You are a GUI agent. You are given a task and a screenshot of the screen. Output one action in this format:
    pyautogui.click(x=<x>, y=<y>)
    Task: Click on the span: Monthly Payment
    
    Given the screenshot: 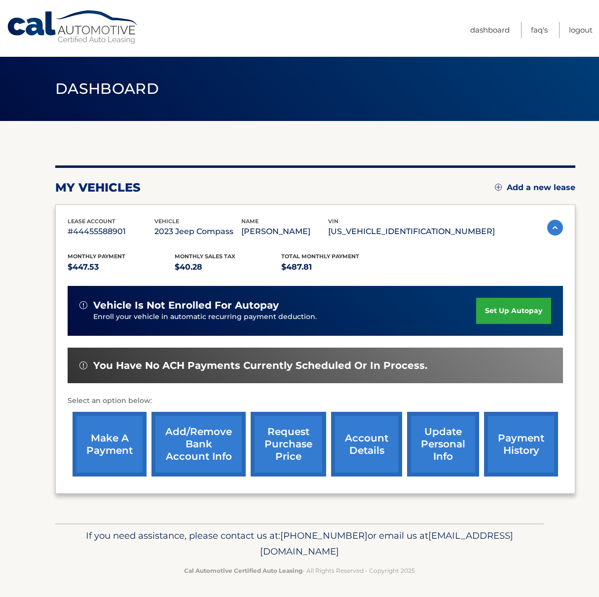 What is the action you would take?
    pyautogui.click(x=96, y=256)
    